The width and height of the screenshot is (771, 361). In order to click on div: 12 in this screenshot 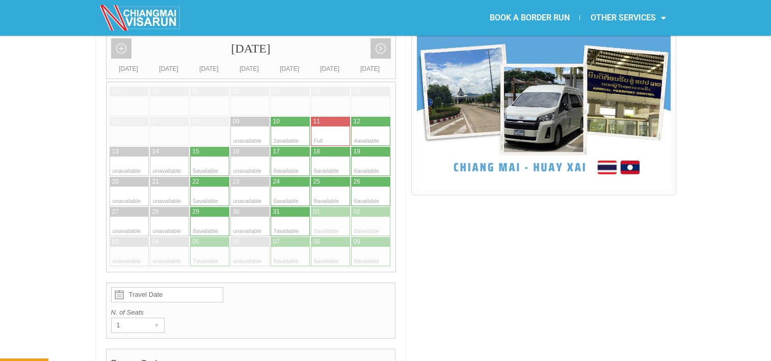, I will do `click(357, 121)`.